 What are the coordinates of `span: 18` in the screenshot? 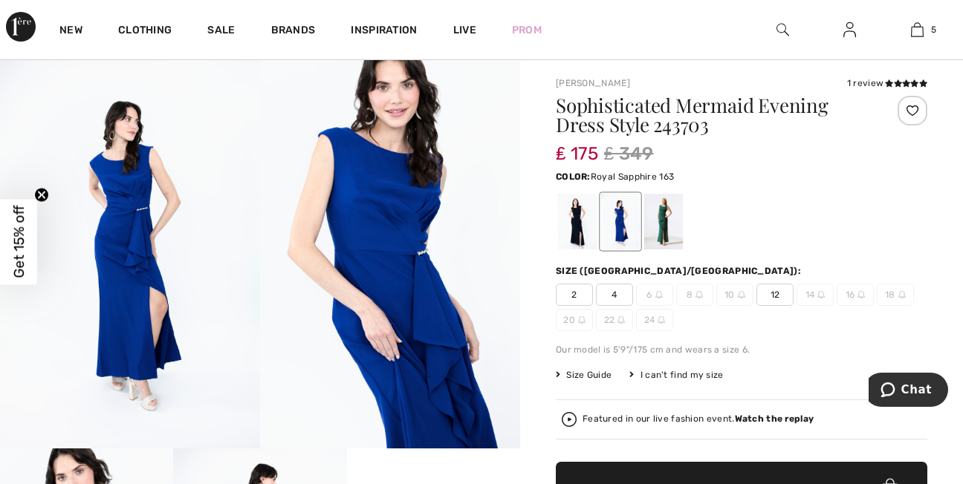 It's located at (895, 295).